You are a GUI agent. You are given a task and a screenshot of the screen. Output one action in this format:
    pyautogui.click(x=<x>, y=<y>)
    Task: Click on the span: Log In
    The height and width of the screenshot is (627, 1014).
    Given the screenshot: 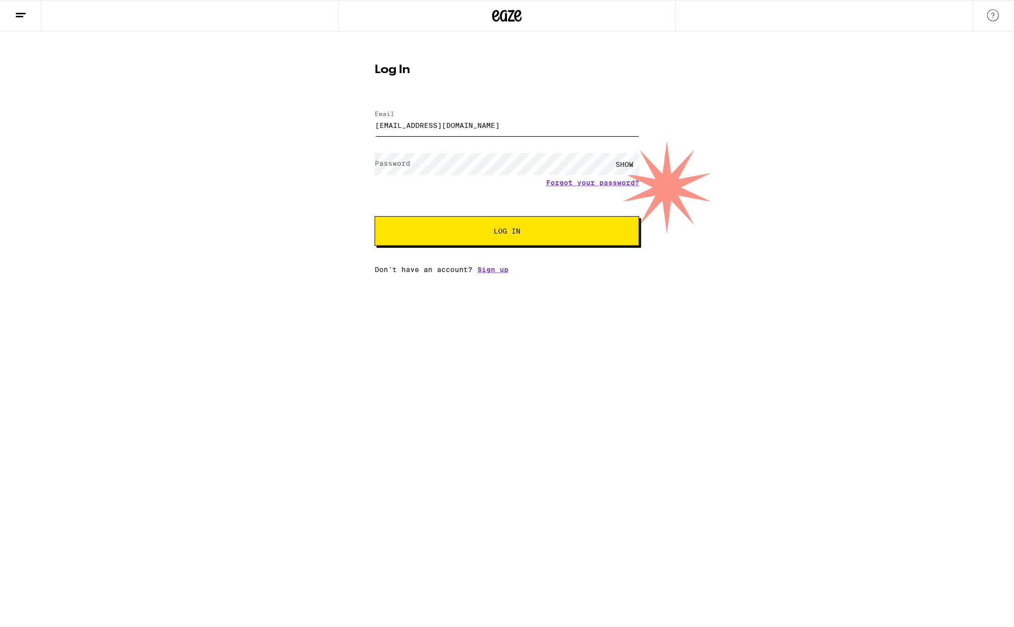 What is the action you would take?
    pyautogui.click(x=507, y=231)
    